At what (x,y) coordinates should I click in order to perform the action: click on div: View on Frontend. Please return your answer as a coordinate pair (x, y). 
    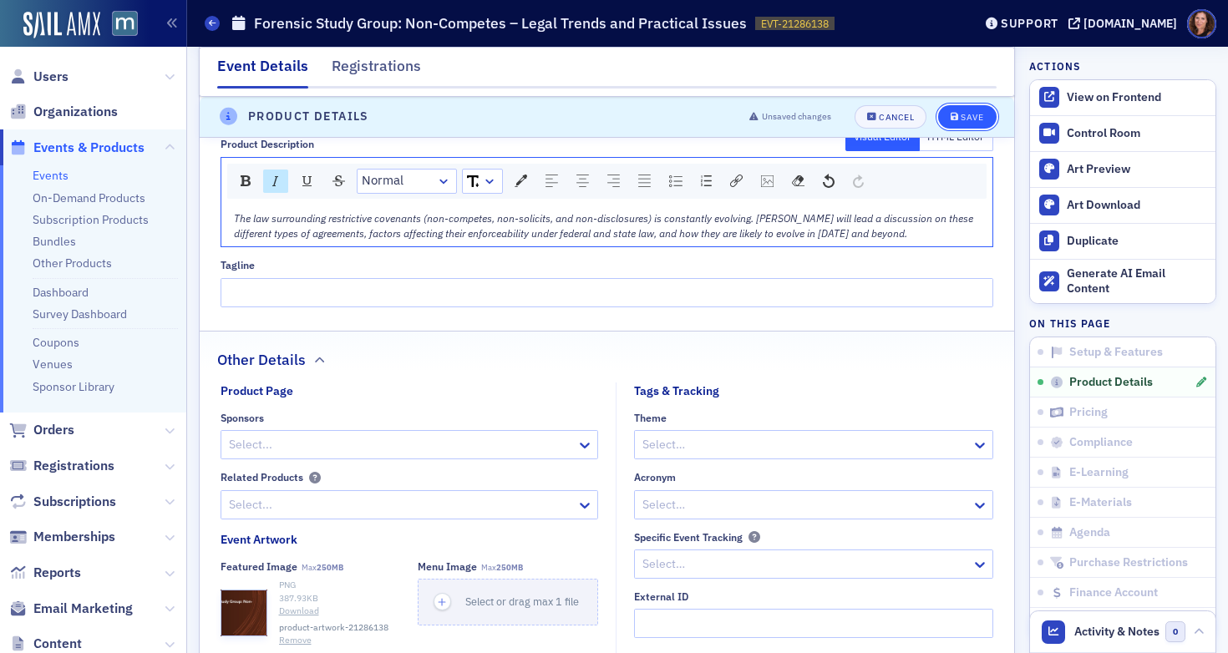
    Looking at the image, I should click on (1137, 98).